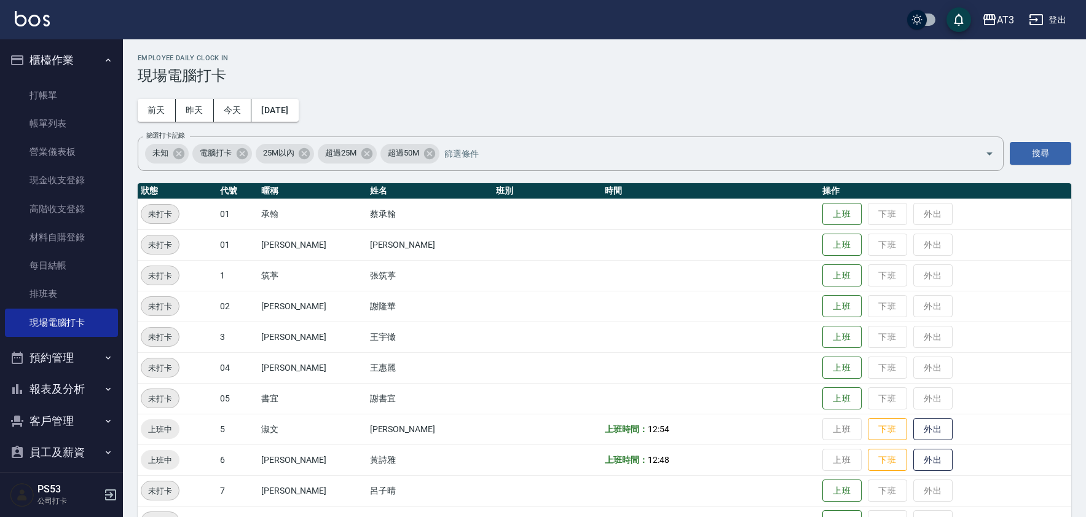 This screenshot has height=517, width=1086. Describe the element at coordinates (1040, 153) in the screenshot. I see `button: 搜尋` at that location.